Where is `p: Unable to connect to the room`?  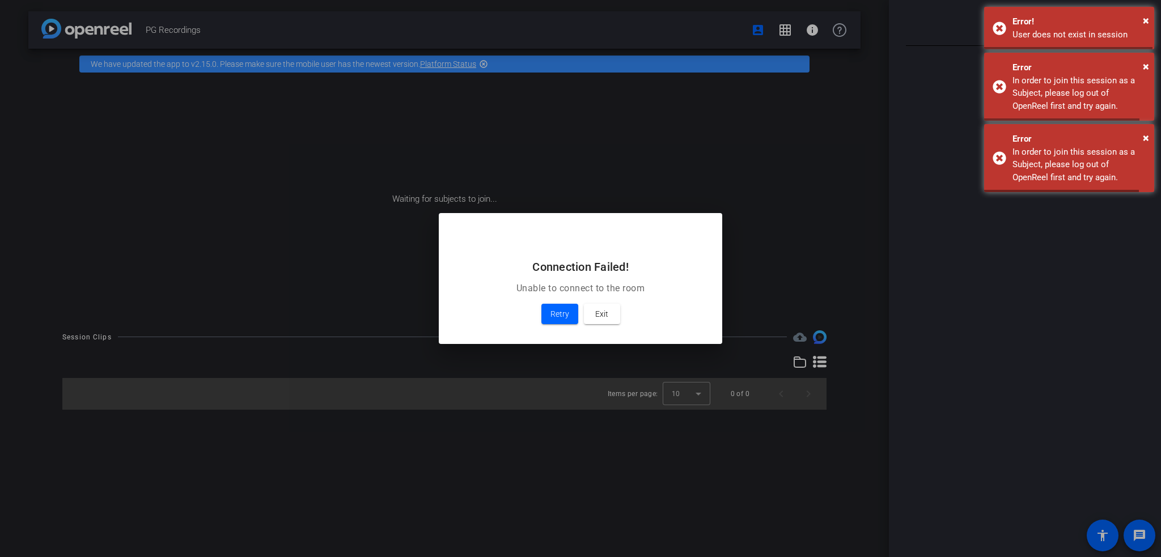 p: Unable to connect to the room is located at coordinates (580, 289).